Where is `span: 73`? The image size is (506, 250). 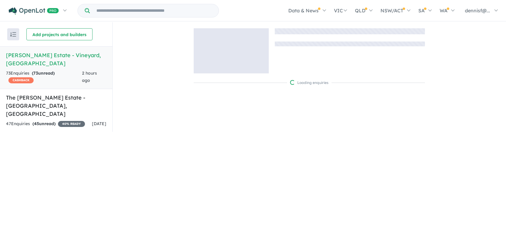 span: 73 is located at coordinates (36, 73).